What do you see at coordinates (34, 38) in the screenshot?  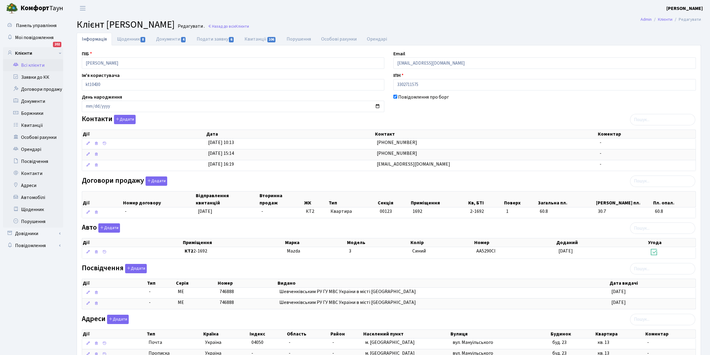 I see `span: Мої повідомлення` at bounding box center [34, 38].